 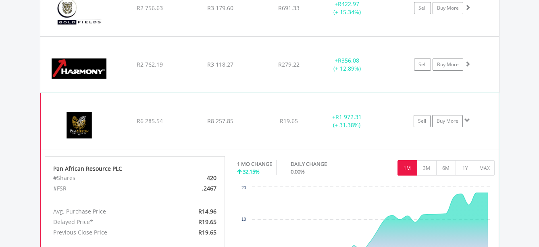 What do you see at coordinates (193, 188) in the screenshot?
I see `div: .2467` at bounding box center [193, 188].